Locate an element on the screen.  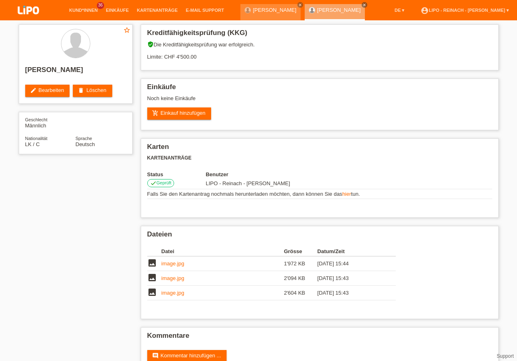
span: Sri Lanka / C / 06.08.2007 is located at coordinates (33, 144).